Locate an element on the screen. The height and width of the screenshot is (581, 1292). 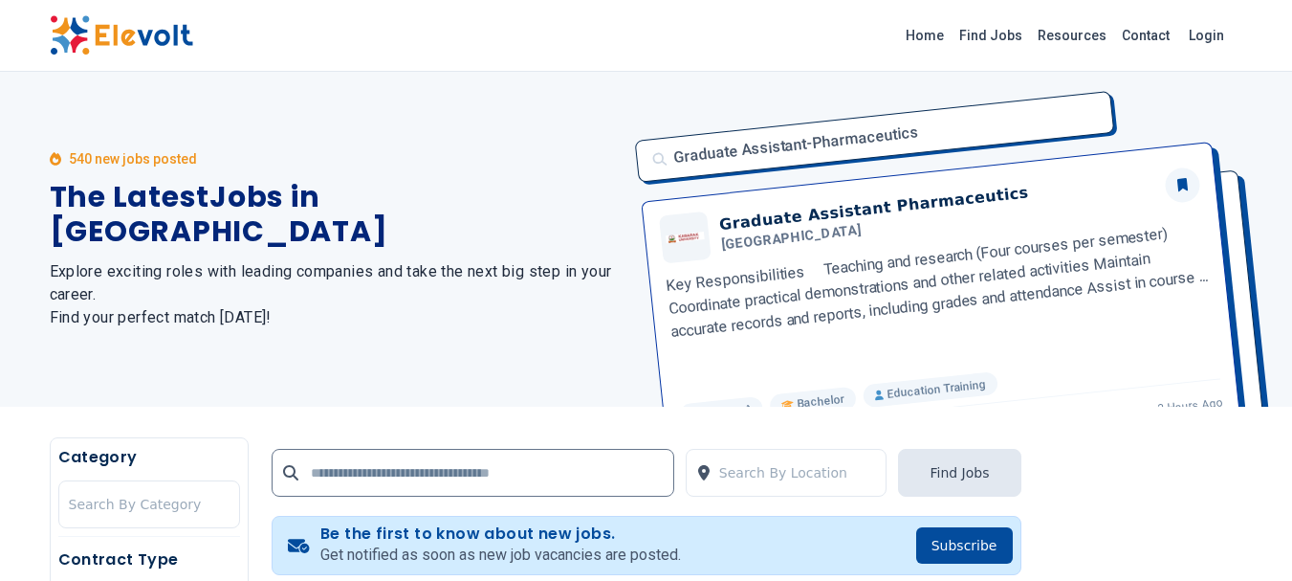
a: Resources is located at coordinates (1072, 35).